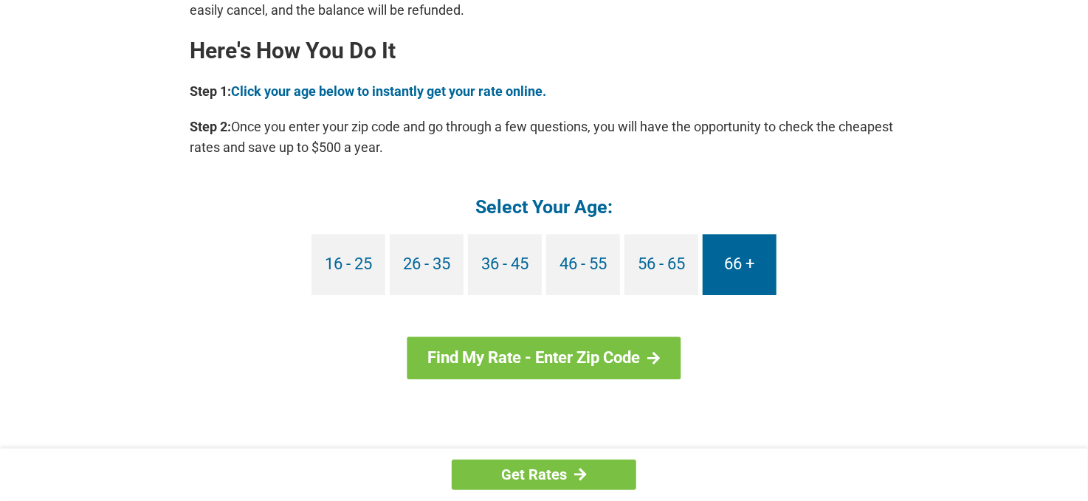 This screenshot has height=501, width=1088. What do you see at coordinates (505, 264) in the screenshot?
I see `a: 36 - 45` at bounding box center [505, 264].